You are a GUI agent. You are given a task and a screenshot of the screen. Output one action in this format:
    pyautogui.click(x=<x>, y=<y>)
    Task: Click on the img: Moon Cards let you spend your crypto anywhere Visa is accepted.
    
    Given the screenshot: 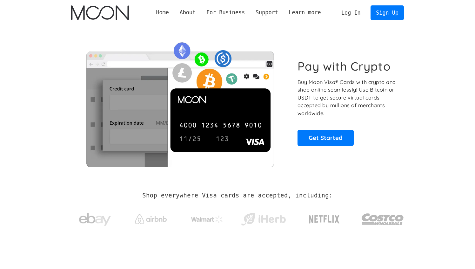 What is the action you would take?
    pyautogui.click(x=180, y=102)
    